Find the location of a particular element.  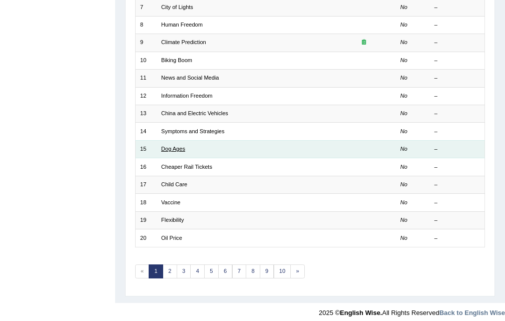

a: 9 is located at coordinates (267, 271).